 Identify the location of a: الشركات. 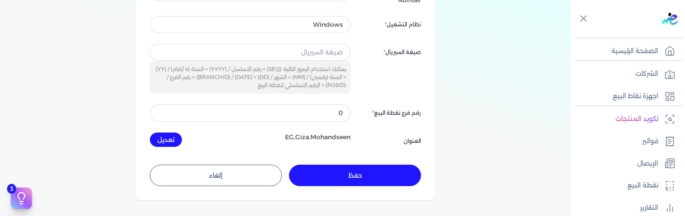
(625, 74).